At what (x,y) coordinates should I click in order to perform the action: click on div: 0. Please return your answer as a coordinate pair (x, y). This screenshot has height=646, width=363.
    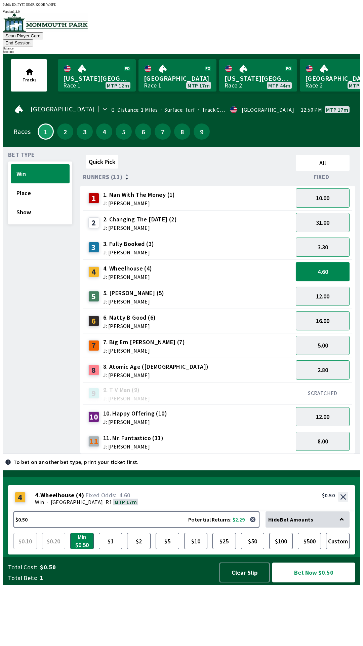
    Looking at the image, I should click on (113, 110).